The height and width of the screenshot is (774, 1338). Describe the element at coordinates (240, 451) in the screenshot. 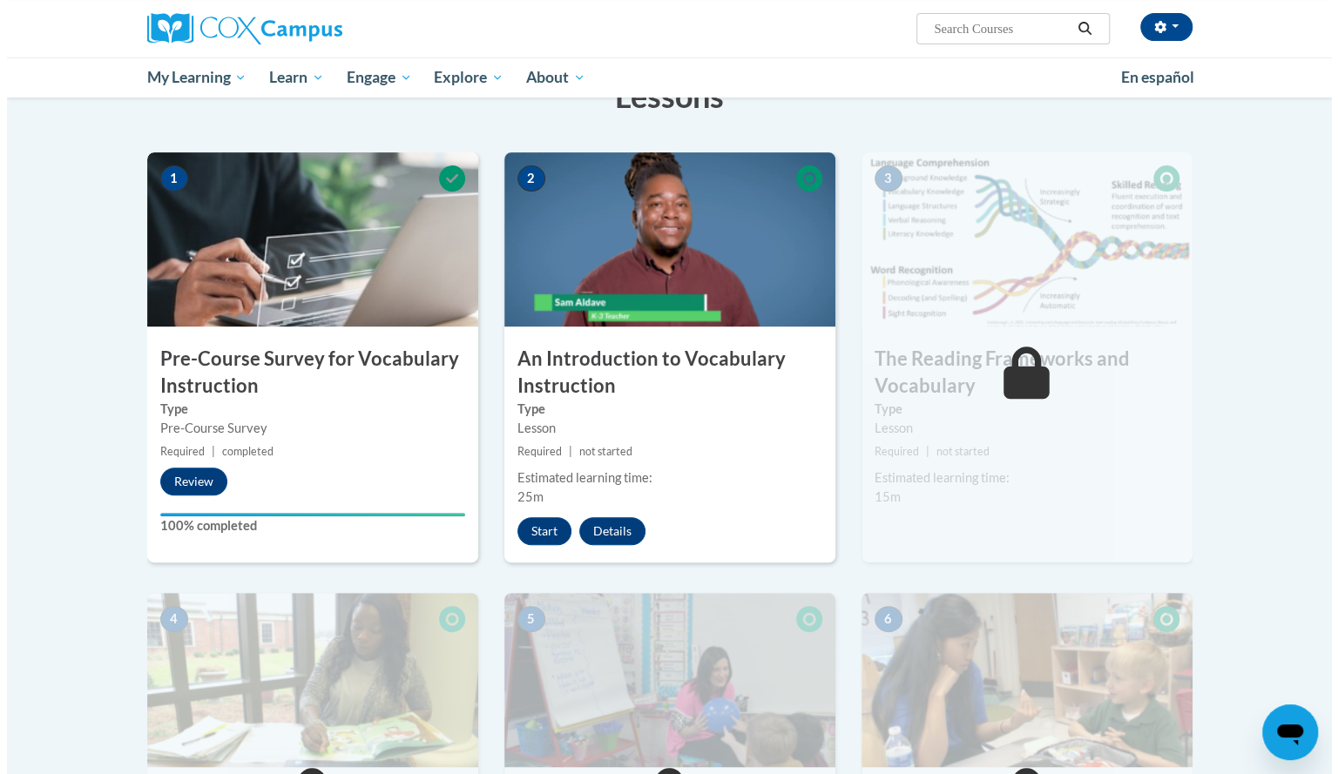

I see `span: completed` at that location.